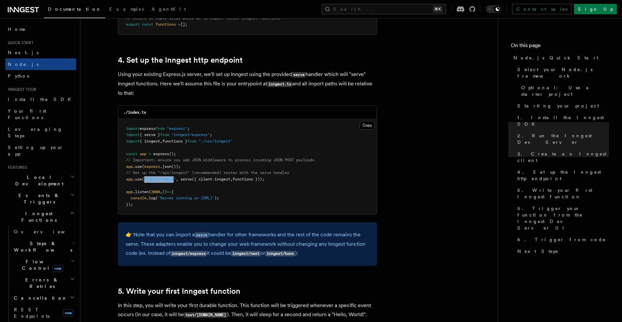 This screenshot has height=322, width=622. I want to click on span: .json, so click(166, 166).